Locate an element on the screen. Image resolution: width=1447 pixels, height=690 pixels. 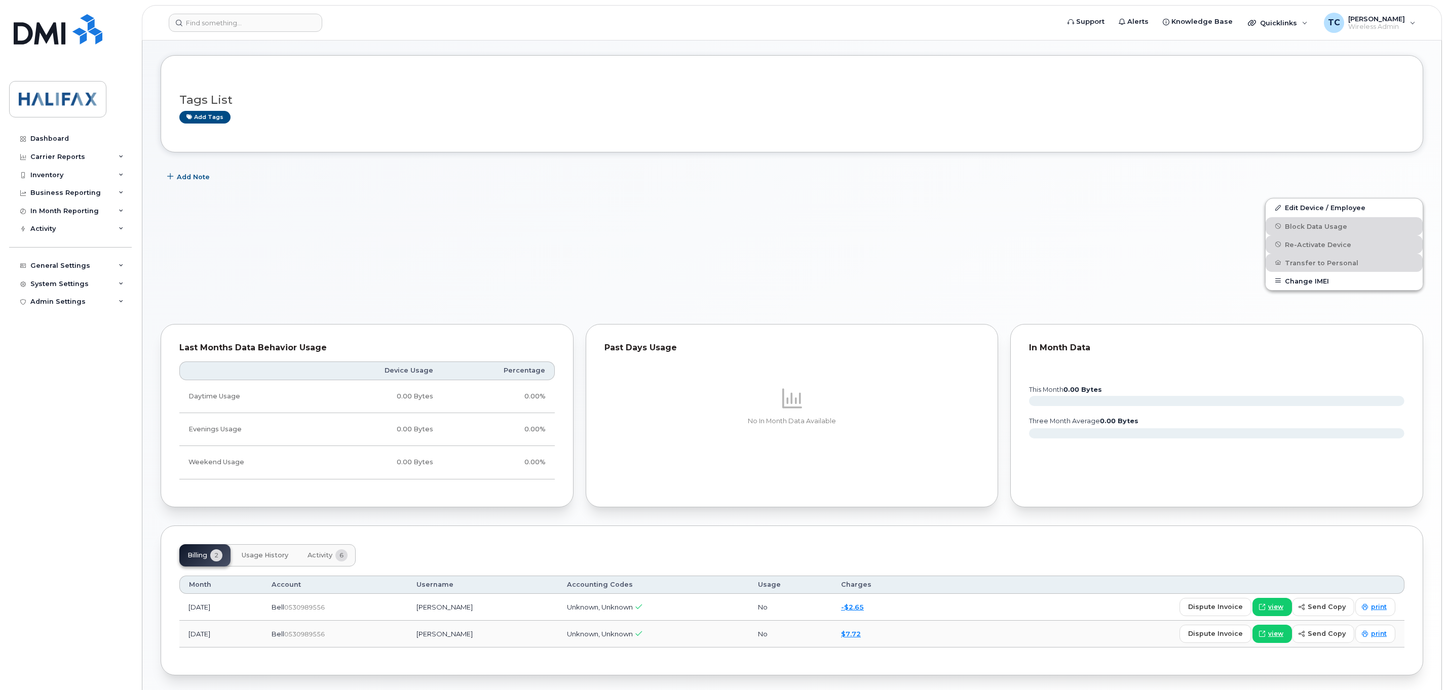
span: Knowledge Base is located at coordinates (1202, 22).